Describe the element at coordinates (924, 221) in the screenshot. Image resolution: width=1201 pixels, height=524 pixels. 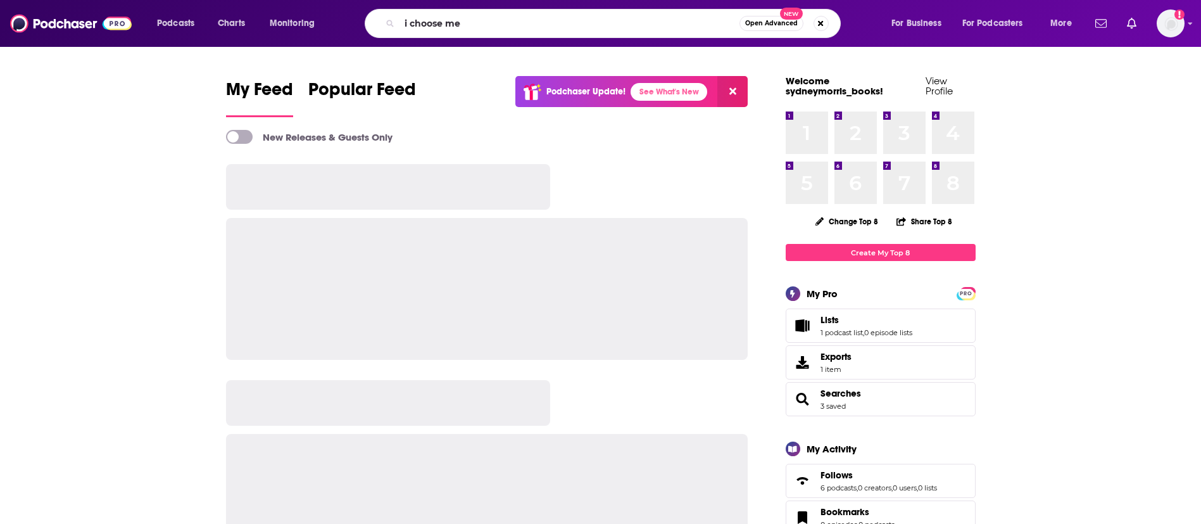
I see `button: Share Top 8` at that location.